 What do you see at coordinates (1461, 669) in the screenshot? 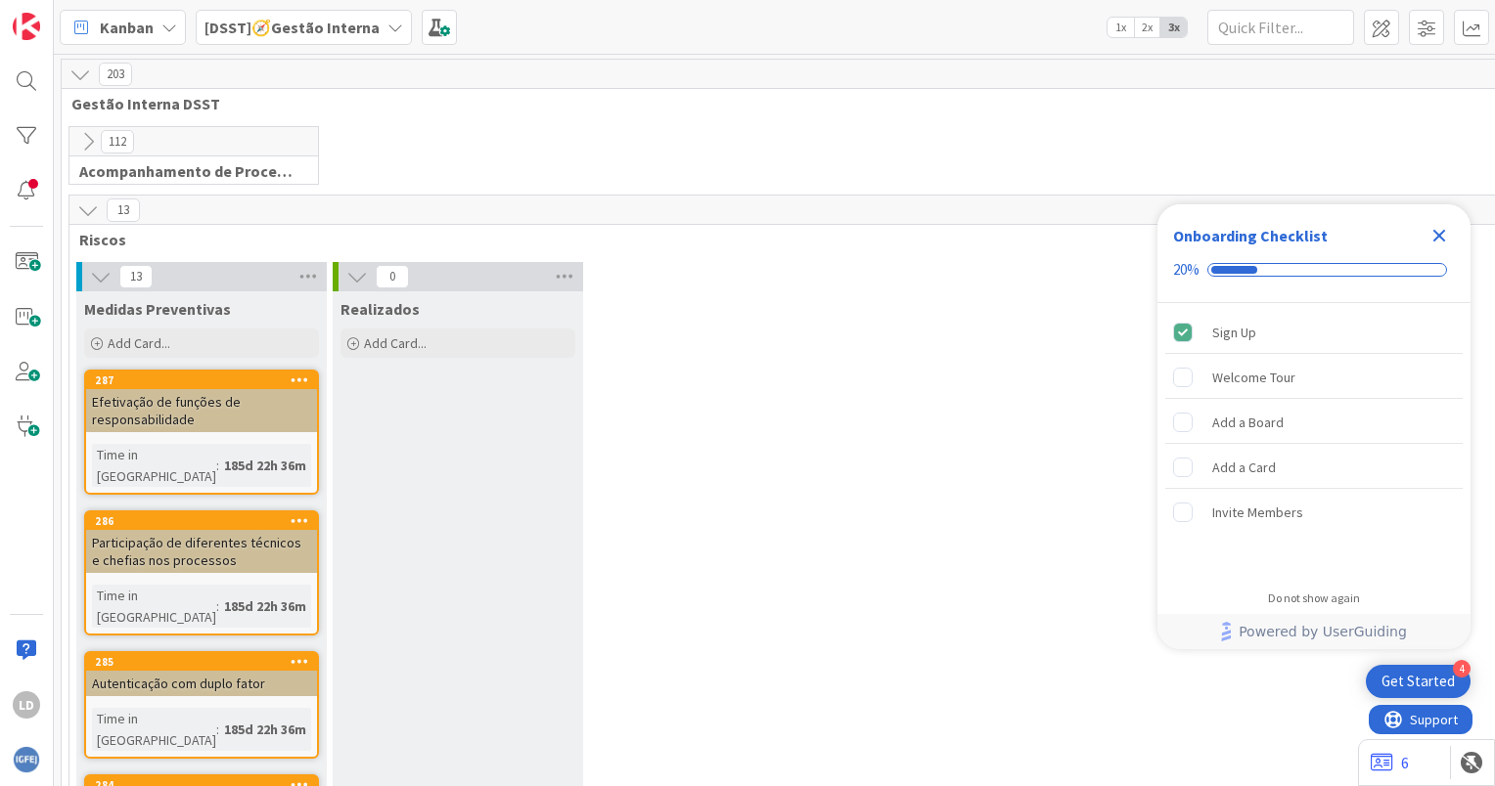
I see `div: 4` at bounding box center [1461, 669].